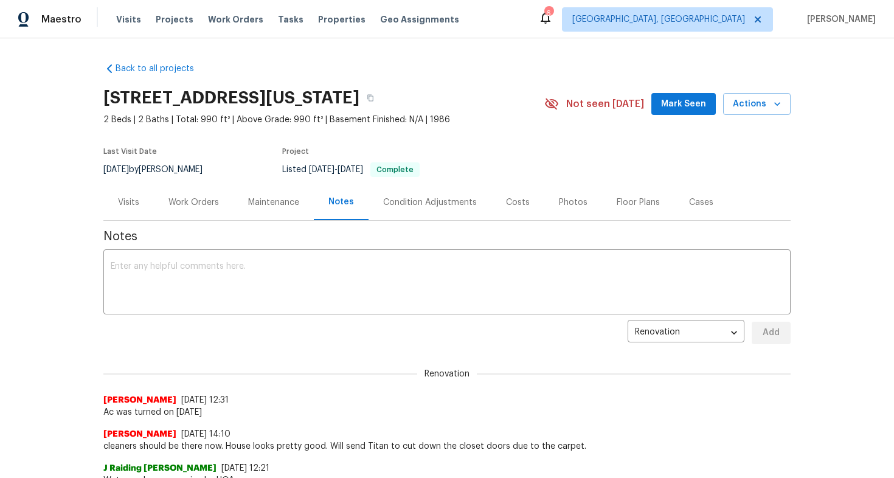 This screenshot has height=478, width=894. I want to click on div: 6, so click(548, 13).